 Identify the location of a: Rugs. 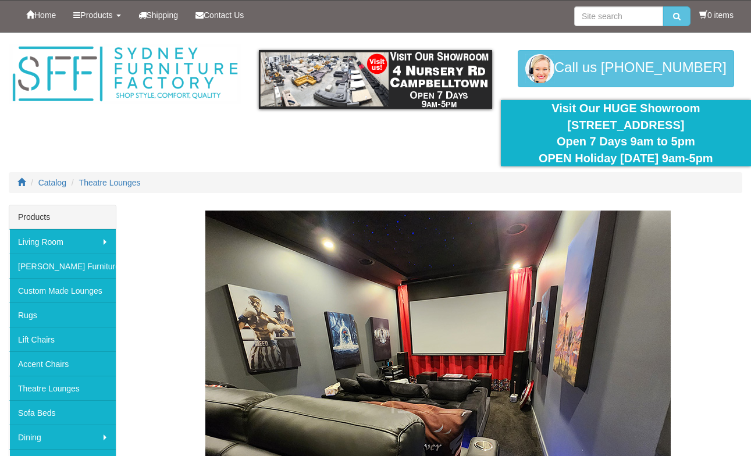
(62, 315).